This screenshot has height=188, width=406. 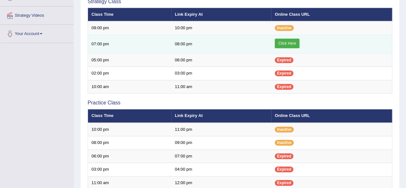 I want to click on td: 10:00 am, so click(x=130, y=87).